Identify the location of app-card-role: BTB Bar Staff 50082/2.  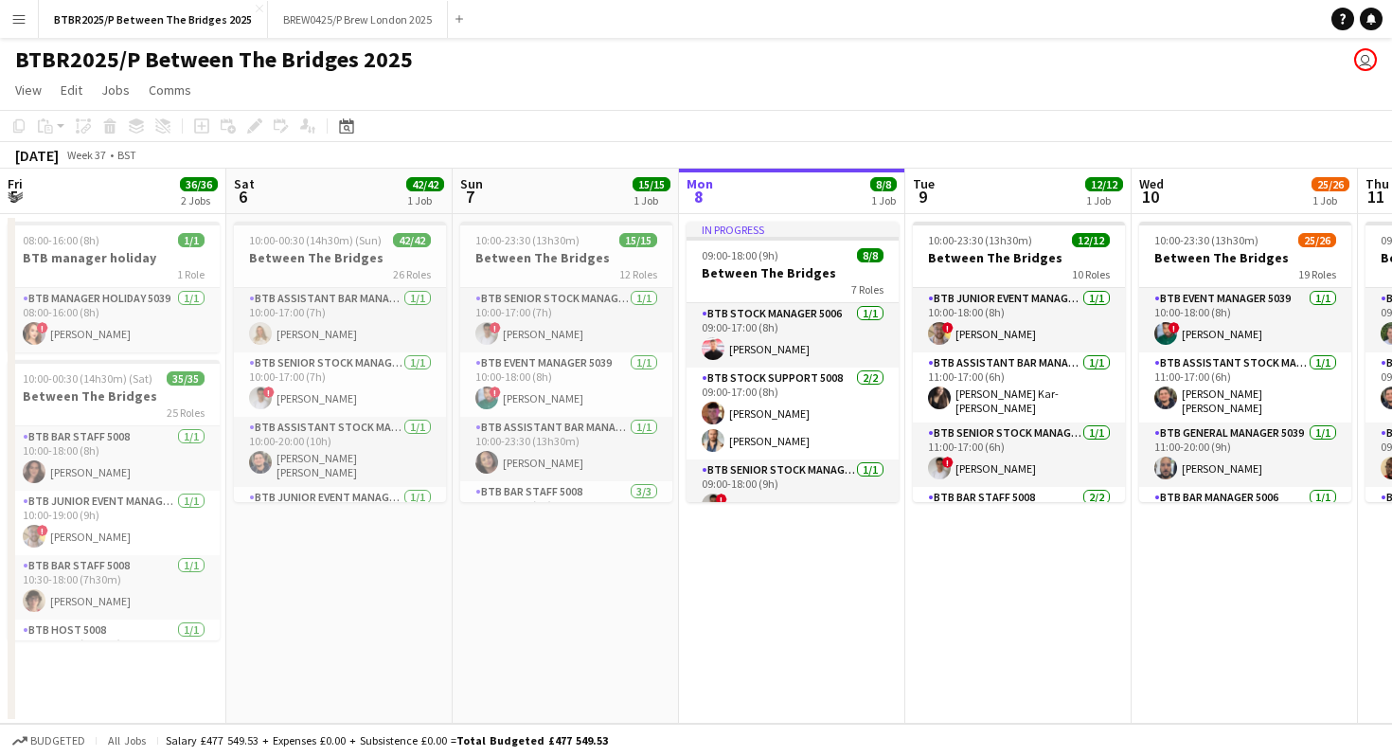
(1019, 532).